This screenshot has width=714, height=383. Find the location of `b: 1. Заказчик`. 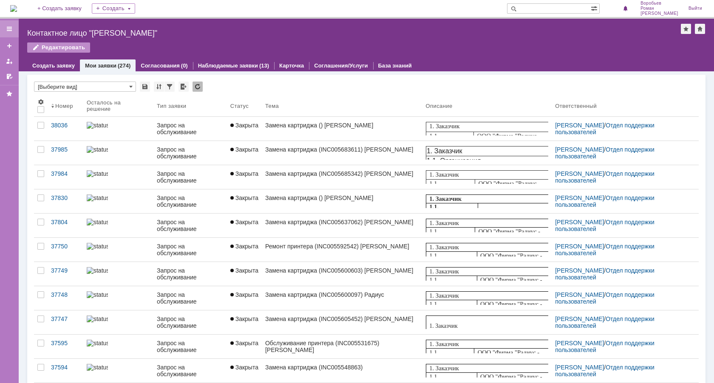

b: 1. Заказчик is located at coordinates (21, 10).